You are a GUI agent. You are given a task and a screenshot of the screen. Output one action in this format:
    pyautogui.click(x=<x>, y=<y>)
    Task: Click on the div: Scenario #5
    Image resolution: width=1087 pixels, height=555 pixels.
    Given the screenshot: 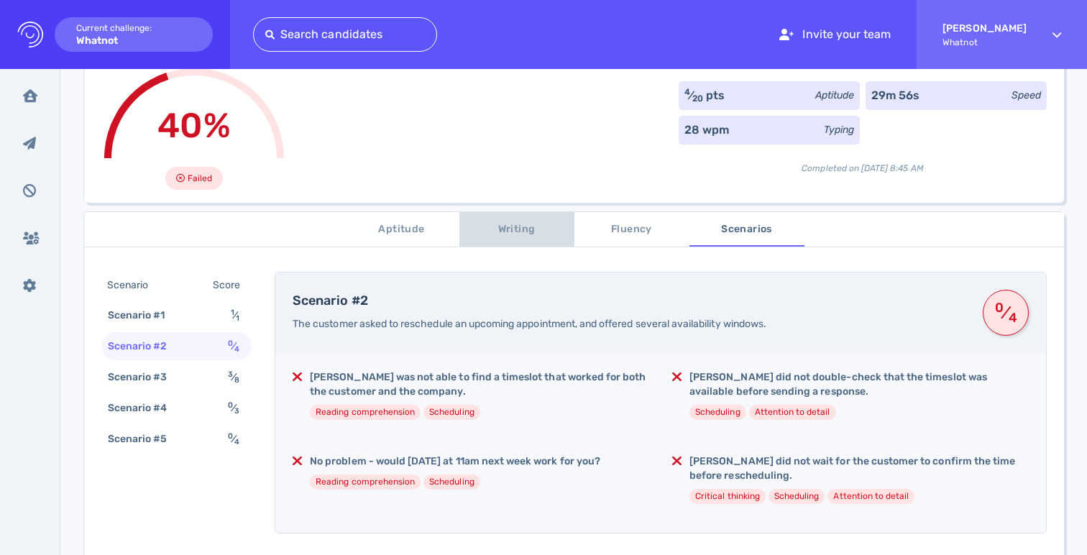 What is the action you would take?
    pyautogui.click(x=145, y=439)
    